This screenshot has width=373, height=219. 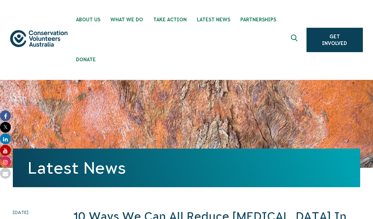 What do you see at coordinates (170, 20) in the screenshot?
I see `span: Take Action` at bounding box center [170, 20].